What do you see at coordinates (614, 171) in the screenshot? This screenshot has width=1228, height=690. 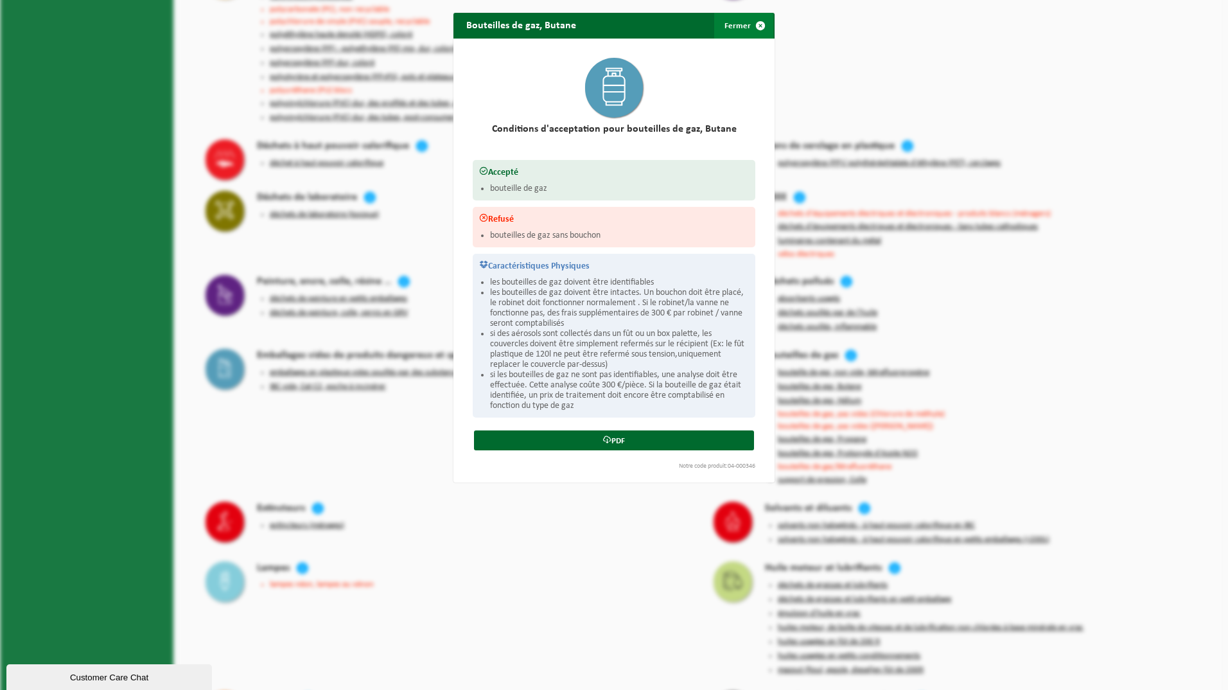 I see `h3: Accepté` at bounding box center [614, 171].